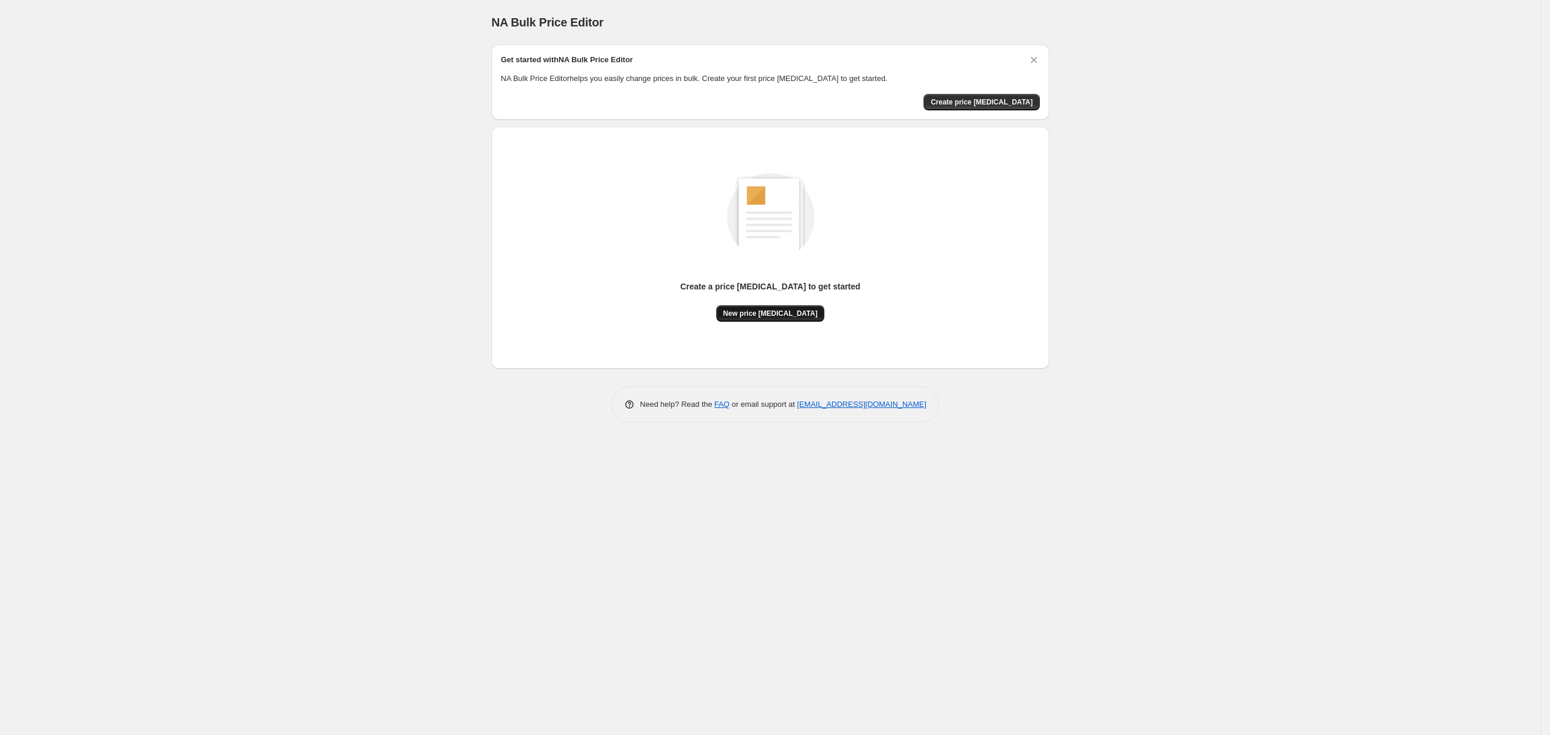 This screenshot has width=1550, height=735. I want to click on button: Create price change job, so click(982, 102).